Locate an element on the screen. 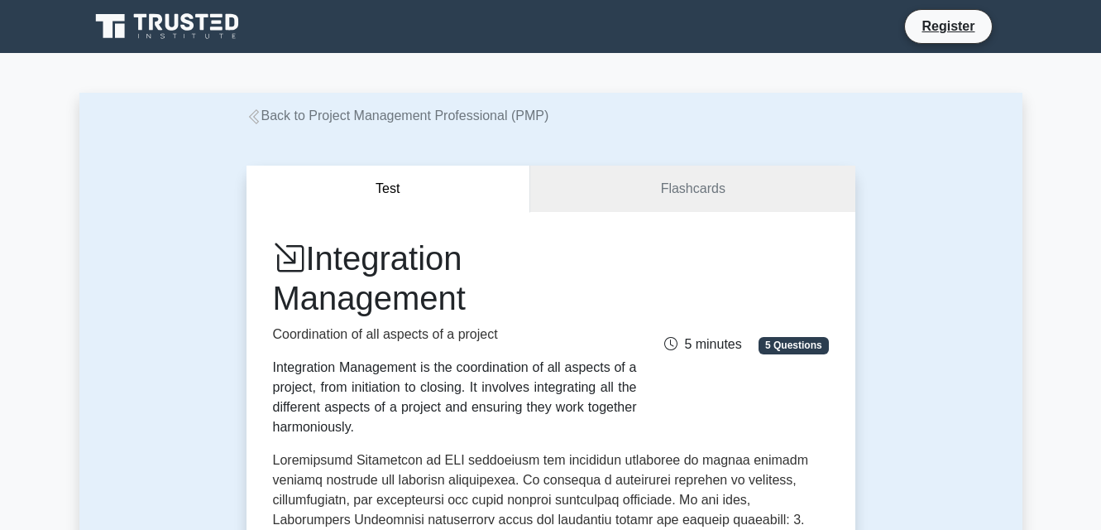 This screenshot has width=1101, height=530. span: 5 Questions is located at coordinates (794, 345).